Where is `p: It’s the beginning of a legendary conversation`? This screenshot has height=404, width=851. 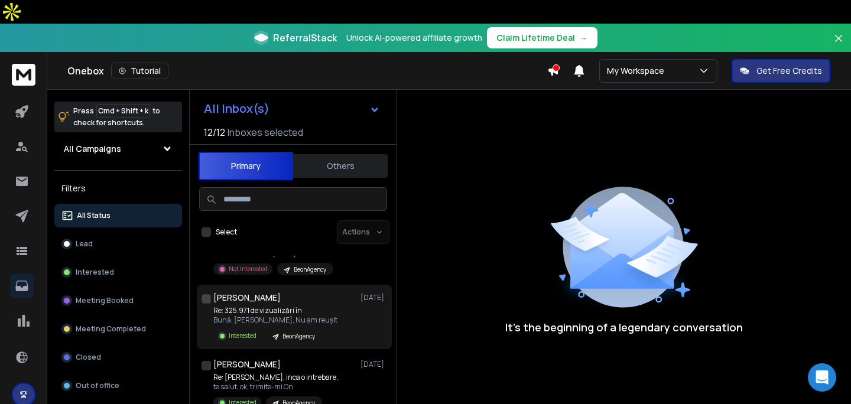
p: It’s the beginning of a legendary conversation is located at coordinates (624, 327).